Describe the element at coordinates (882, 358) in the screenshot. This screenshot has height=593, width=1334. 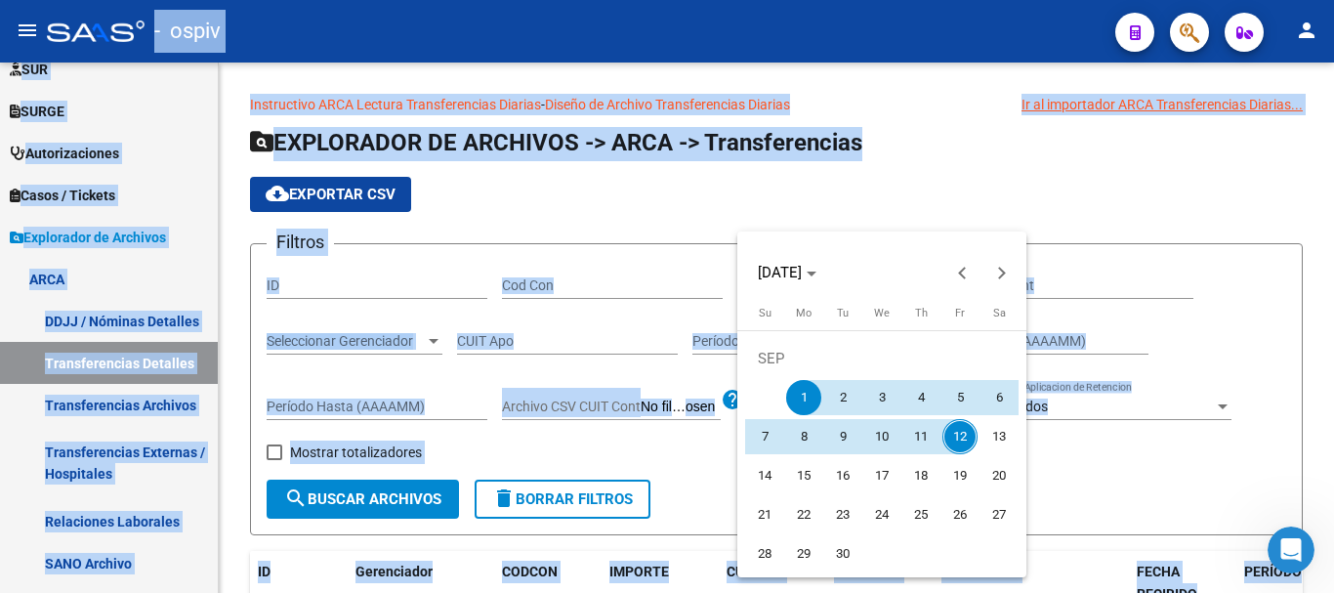
I see `td: SEP` at that location.